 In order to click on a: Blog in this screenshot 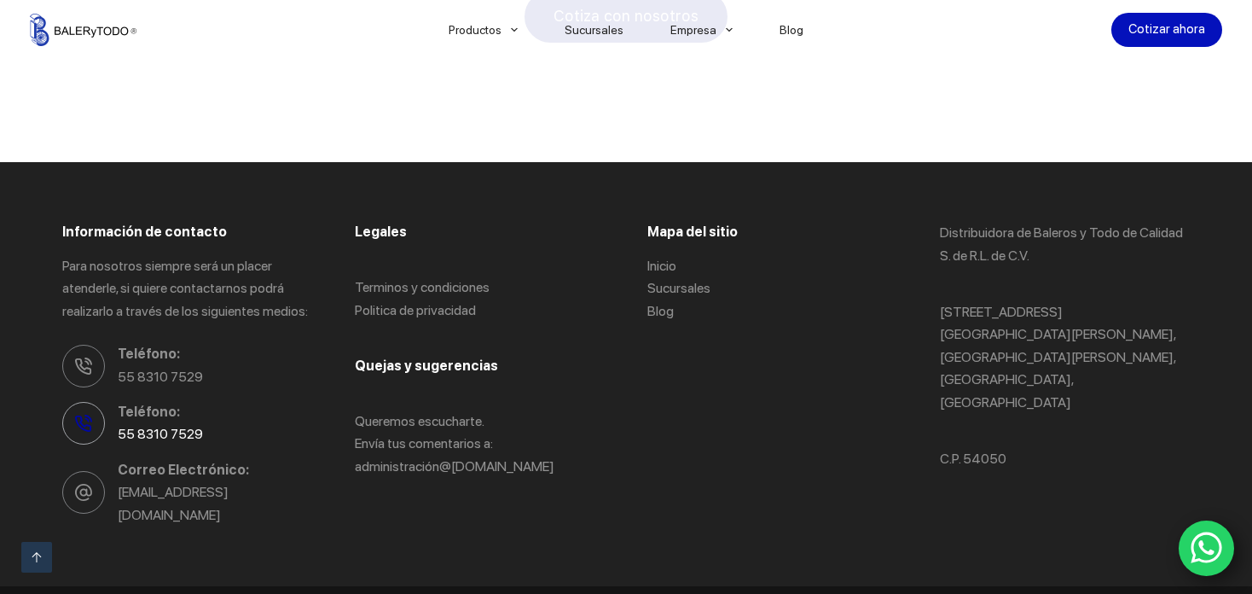, I will do `click(660, 310)`.